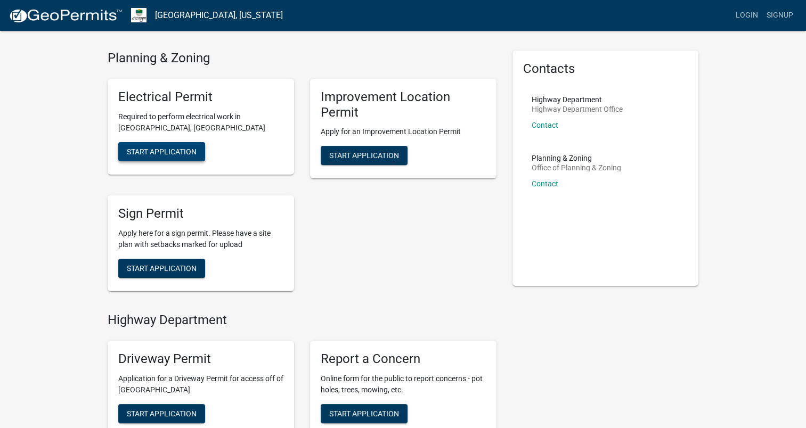  Describe the element at coordinates (576, 168) in the screenshot. I see `p: Office of Planning & Zoning` at that location.